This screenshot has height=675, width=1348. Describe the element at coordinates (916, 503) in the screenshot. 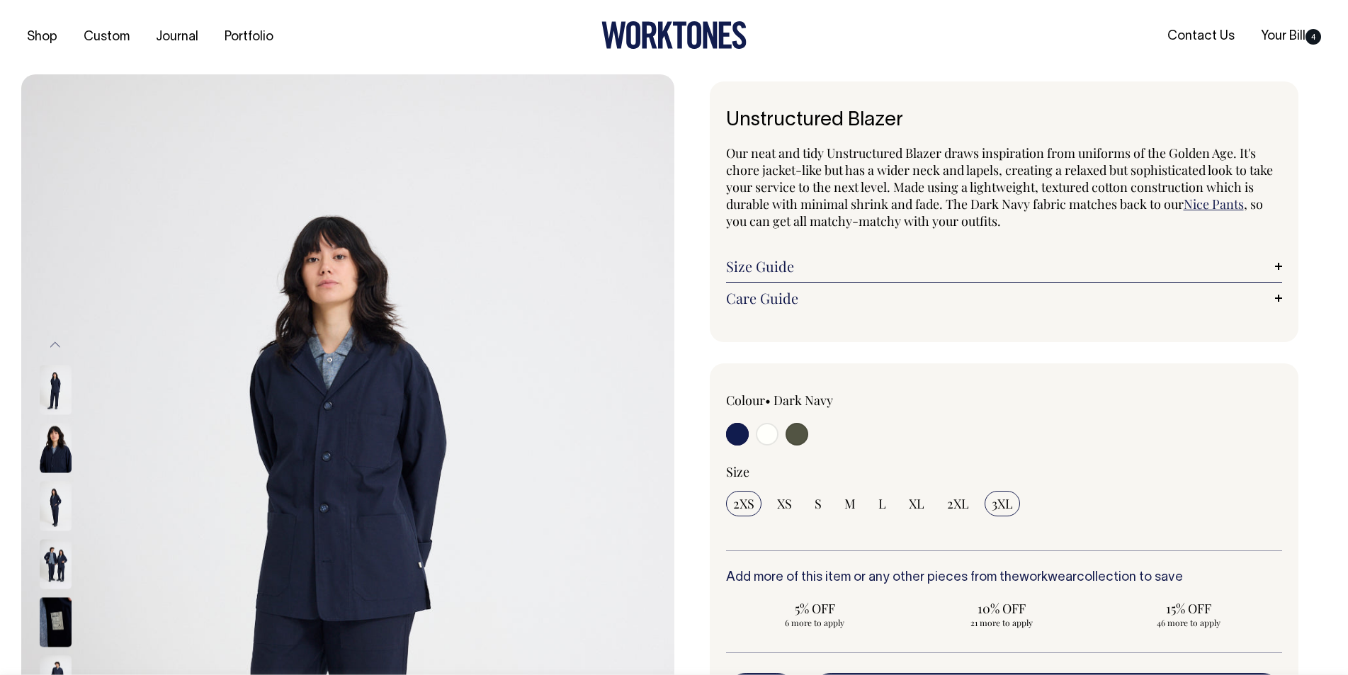

I see `span: XL` at that location.